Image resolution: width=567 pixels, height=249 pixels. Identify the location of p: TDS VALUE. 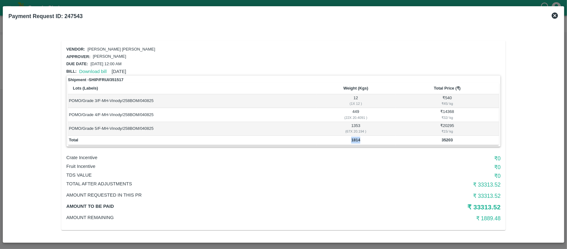
(211, 175).